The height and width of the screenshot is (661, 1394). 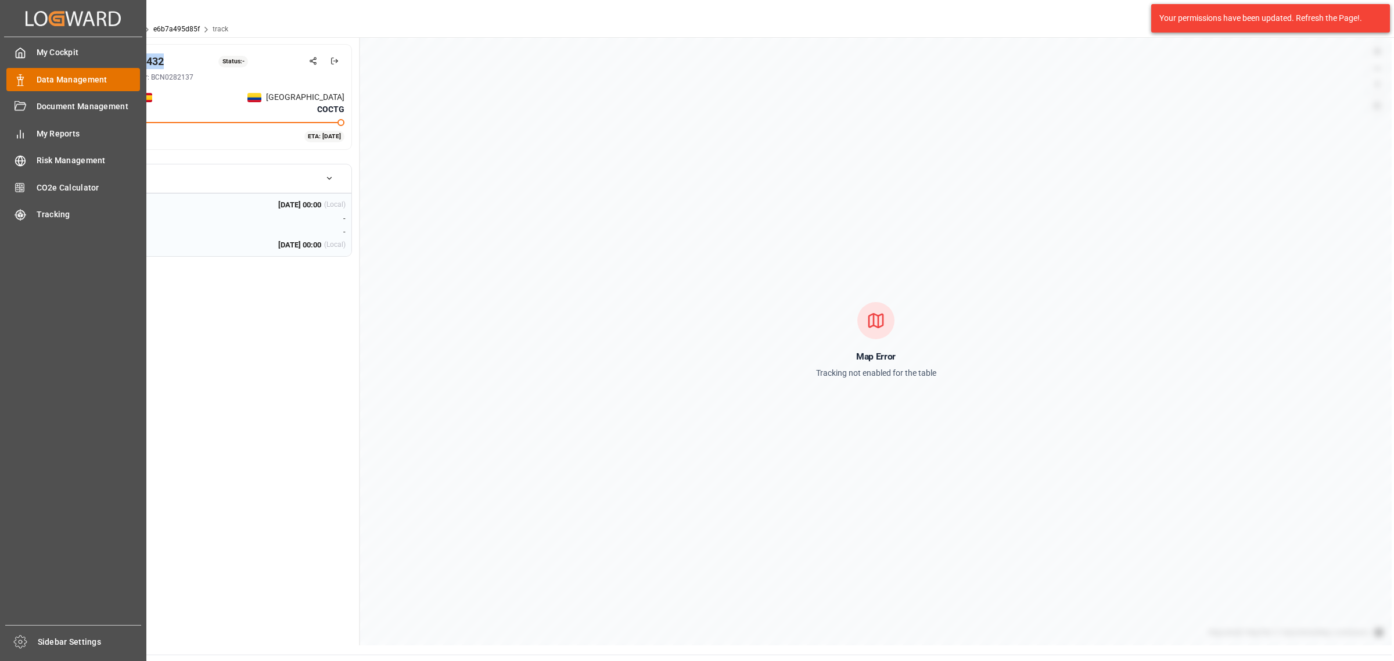 I want to click on button: Sines, PT, so click(x=209, y=178).